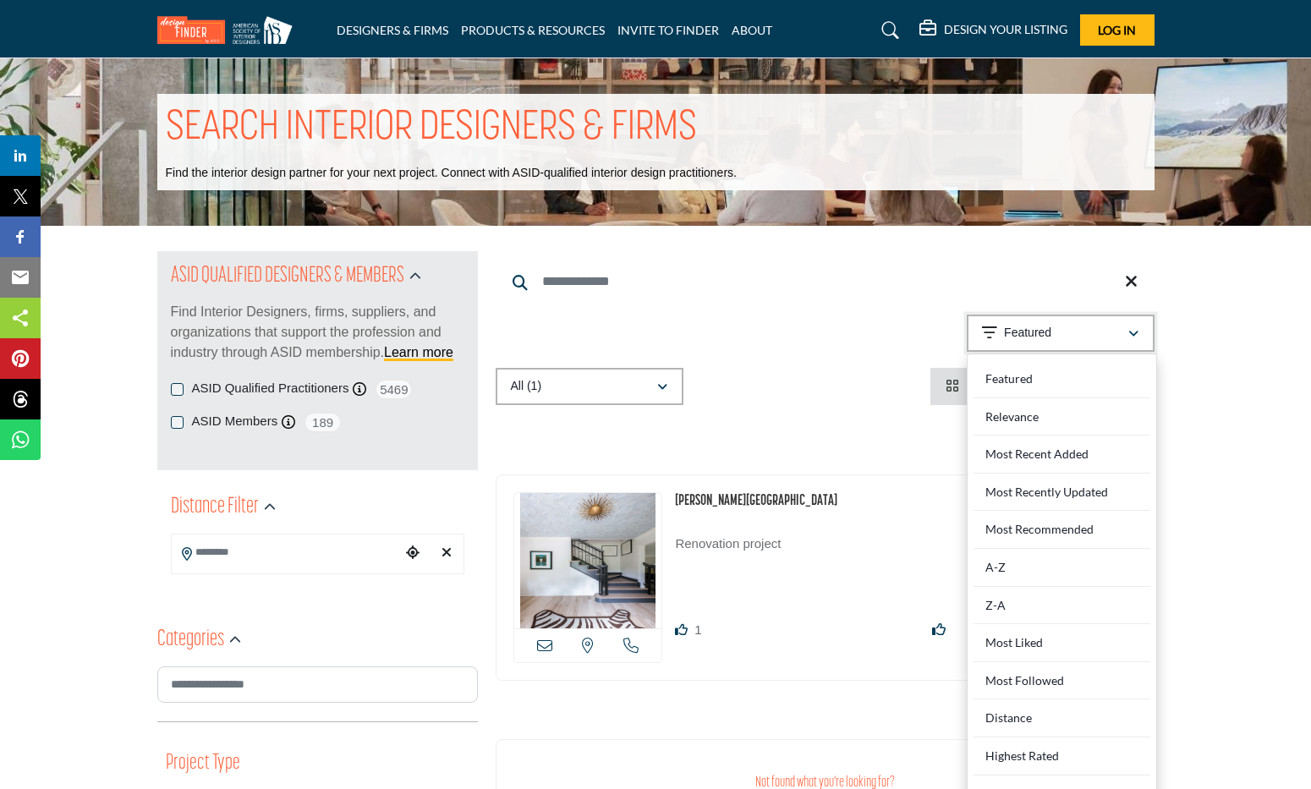 The height and width of the screenshot is (789, 1311). Describe the element at coordinates (1117, 30) in the screenshot. I see `span: Log In` at that location.